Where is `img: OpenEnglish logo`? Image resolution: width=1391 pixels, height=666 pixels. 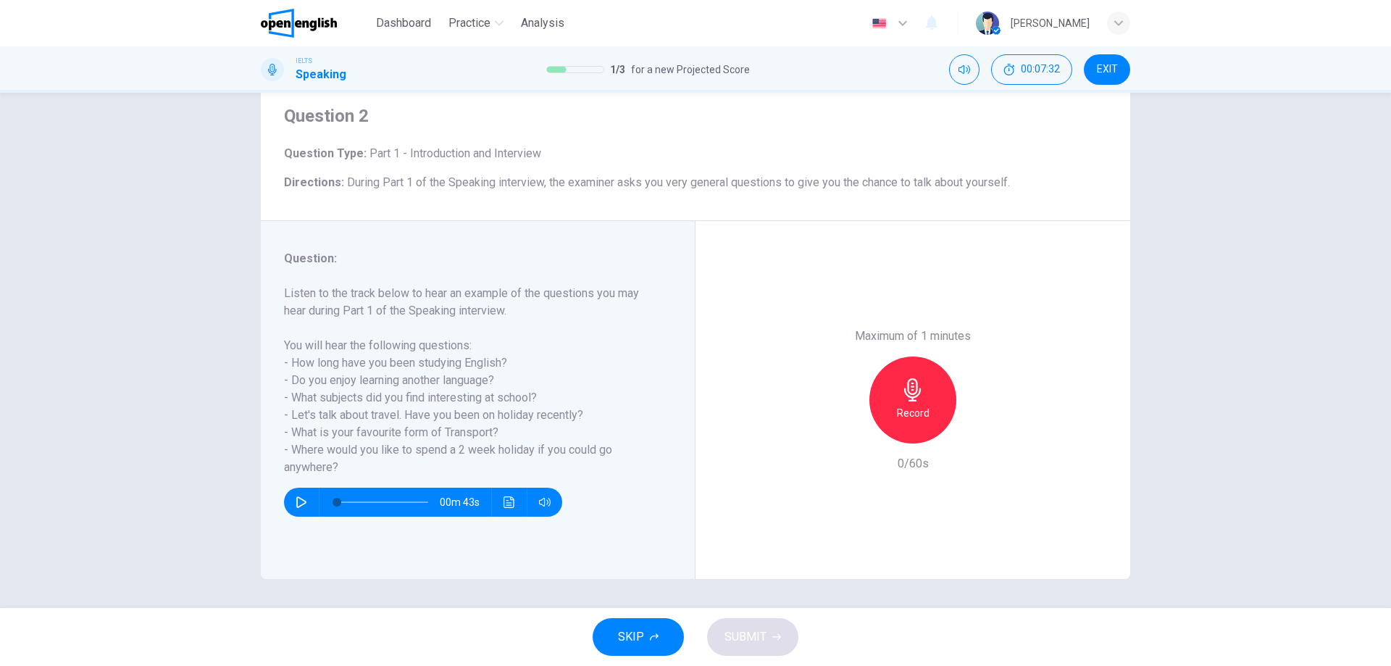
img: OpenEnglish logo is located at coordinates (298, 23).